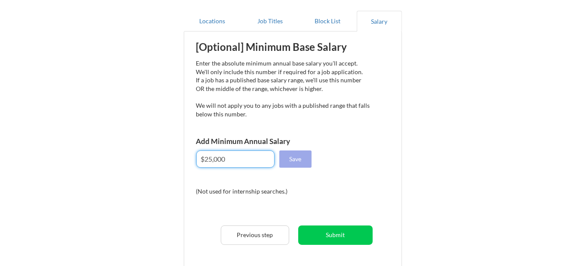  Describe the element at coordinates (335, 235) in the screenshot. I see `button: Submit` at that location.